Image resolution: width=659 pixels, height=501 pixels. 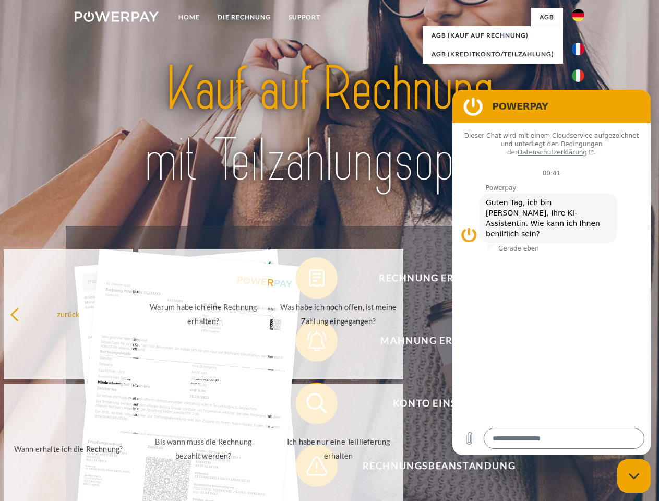 I want to click on a: Datenschutzerklärung(wird in einer neuen Registerkarte geöffnet), so click(x=103, y=63).